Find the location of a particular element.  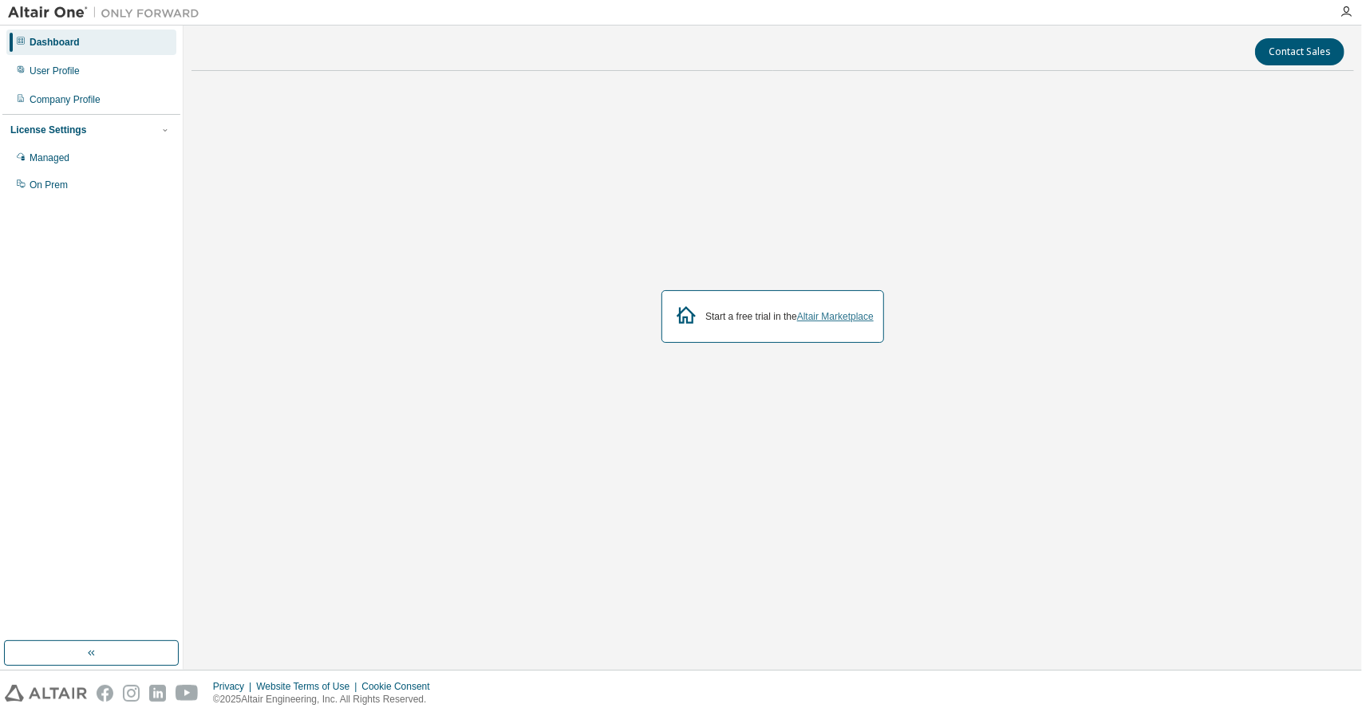

img: facebook.svg is located at coordinates (104, 693).